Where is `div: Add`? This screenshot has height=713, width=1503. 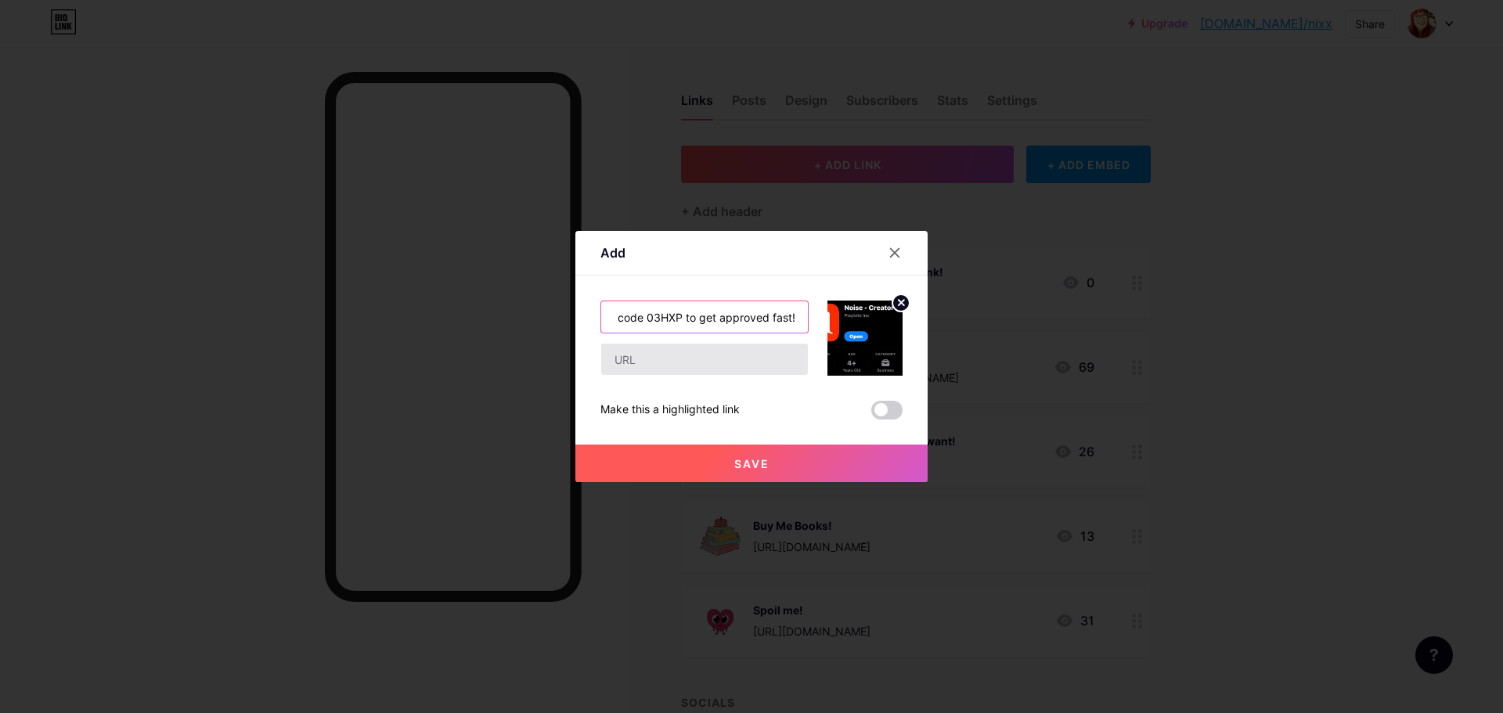 div: Add is located at coordinates (613, 253).